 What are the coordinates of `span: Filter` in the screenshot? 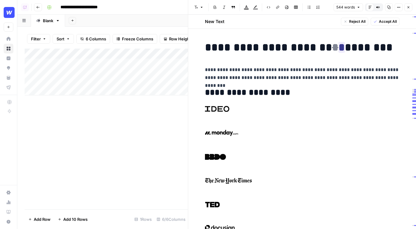 It's located at (36, 39).